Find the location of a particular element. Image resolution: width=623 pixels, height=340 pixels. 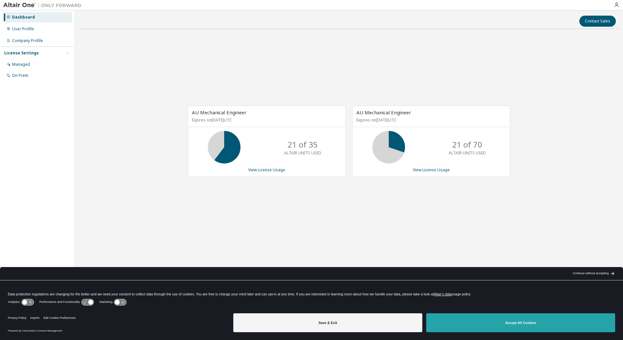

div: License Settings is located at coordinates (21, 53).